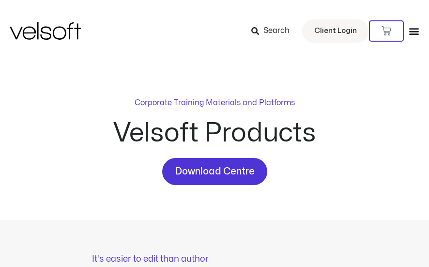  I want to click on p: Corporate Training Materials and Platforms, so click(214, 103).